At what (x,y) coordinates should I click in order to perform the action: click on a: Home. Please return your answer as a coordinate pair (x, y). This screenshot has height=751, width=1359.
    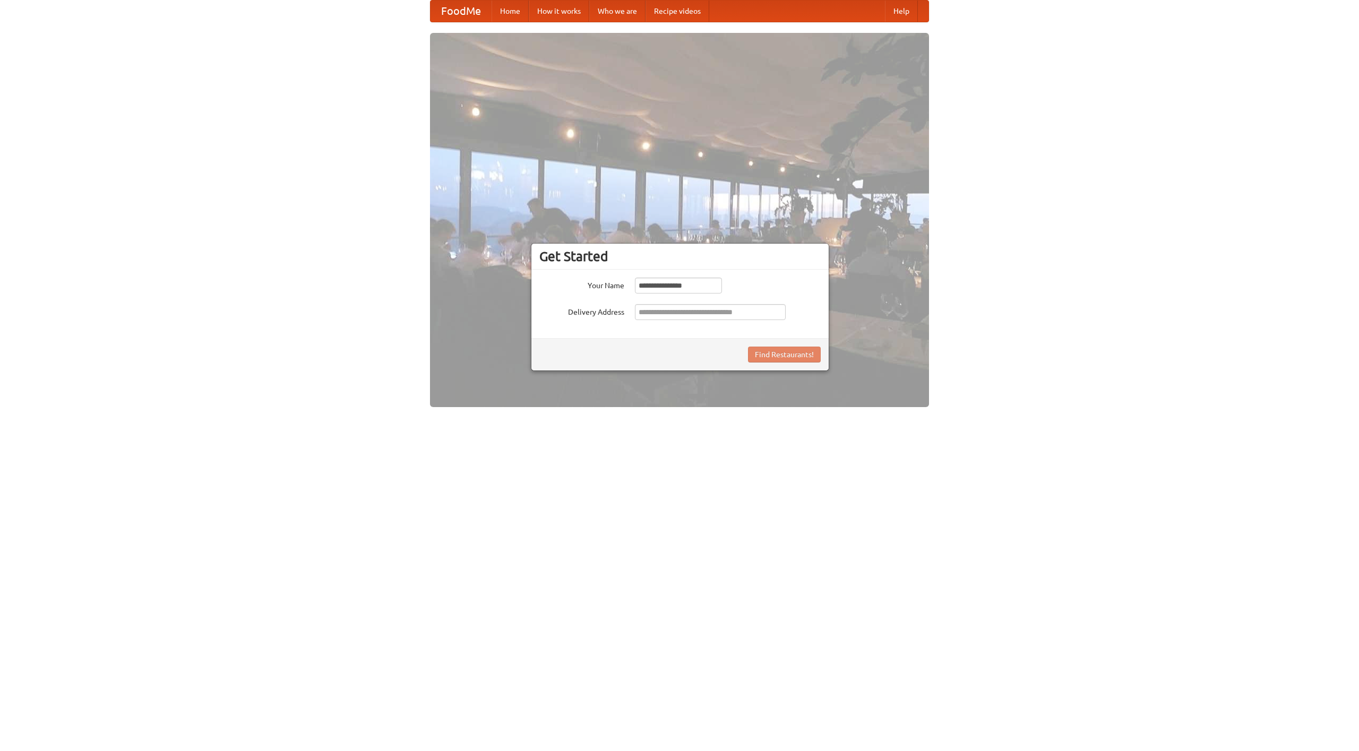
    Looking at the image, I should click on (510, 11).